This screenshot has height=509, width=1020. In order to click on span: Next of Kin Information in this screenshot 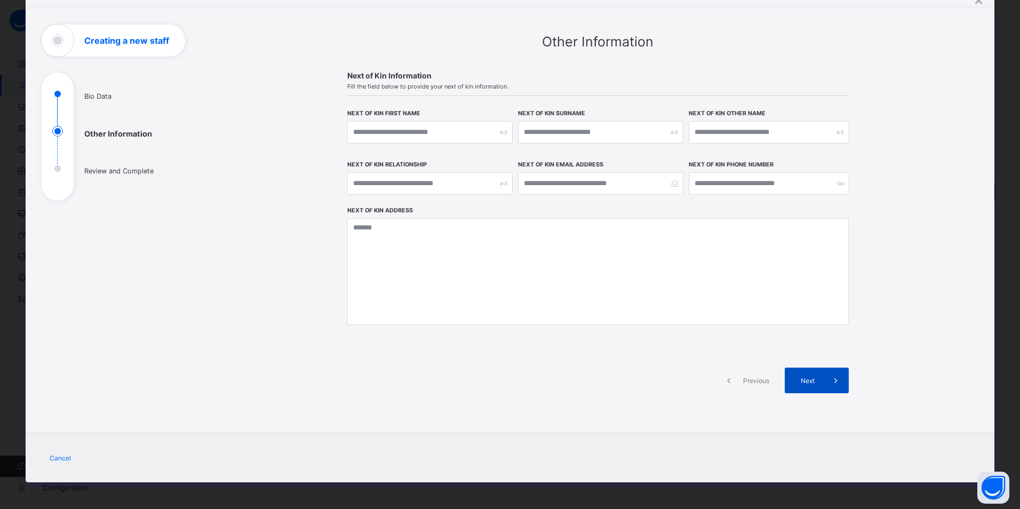, I will do `click(598, 75)`.